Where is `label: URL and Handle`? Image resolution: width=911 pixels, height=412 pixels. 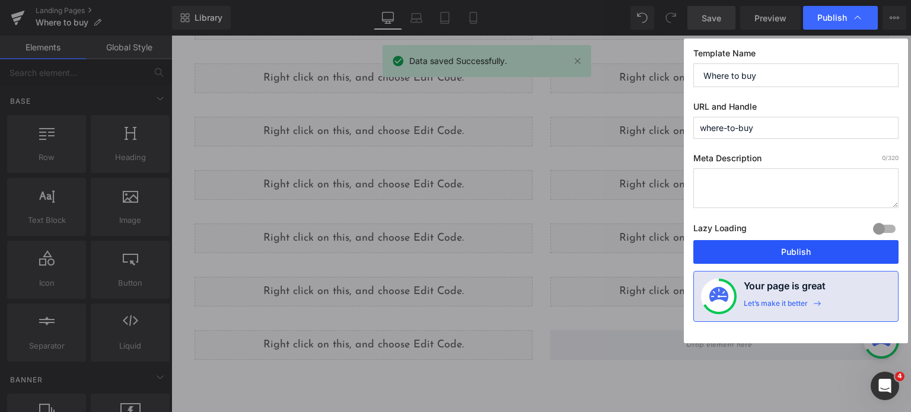 label: URL and Handle is located at coordinates (796, 109).